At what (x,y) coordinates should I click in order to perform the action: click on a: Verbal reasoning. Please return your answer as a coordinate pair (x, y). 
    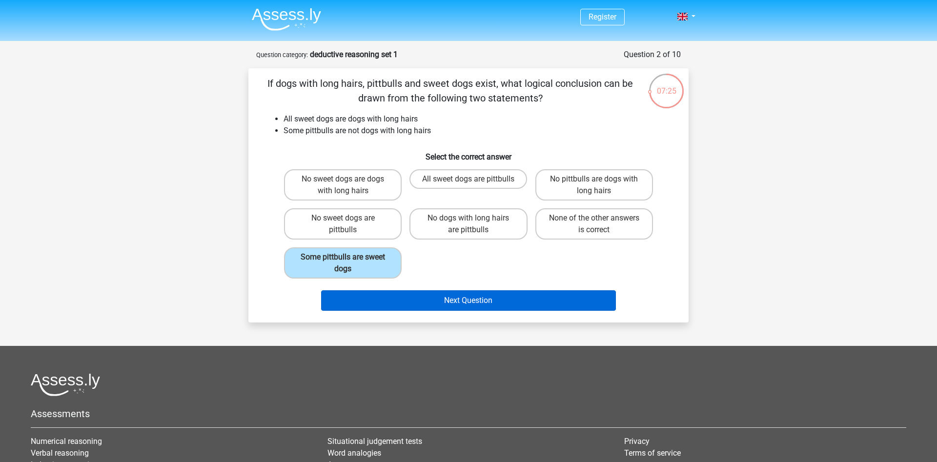
    Looking at the image, I should click on (60, 453).